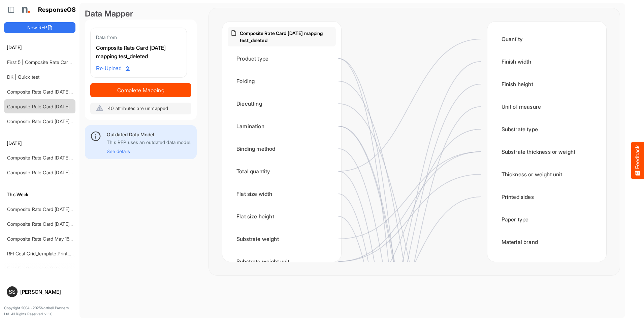  Describe the element at coordinates (141, 14) in the screenshot. I see `div: Data Mapper` at that location.